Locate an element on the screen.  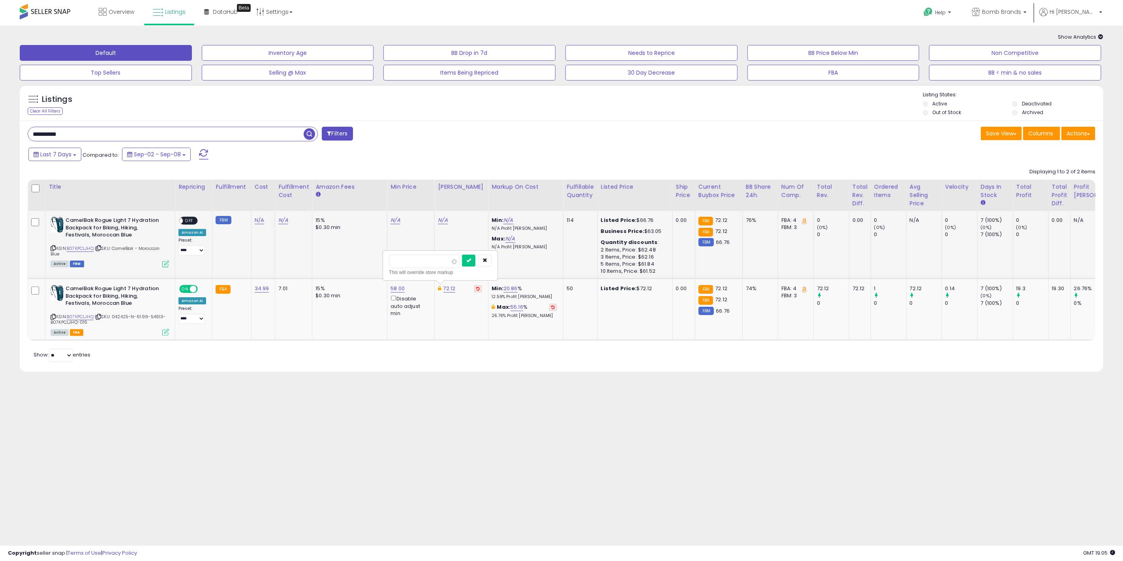
button: BB Price Below Min is located at coordinates (834, 53).